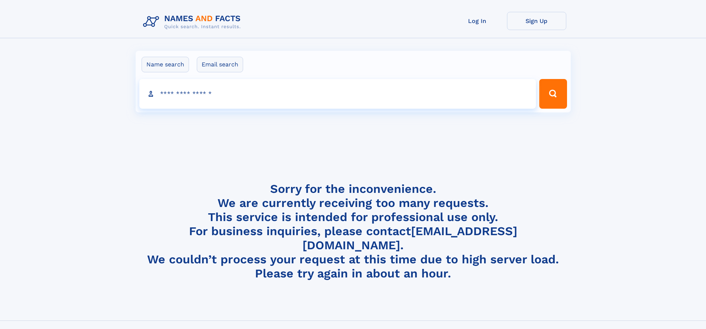  I want to click on input: search input, so click(338, 94).